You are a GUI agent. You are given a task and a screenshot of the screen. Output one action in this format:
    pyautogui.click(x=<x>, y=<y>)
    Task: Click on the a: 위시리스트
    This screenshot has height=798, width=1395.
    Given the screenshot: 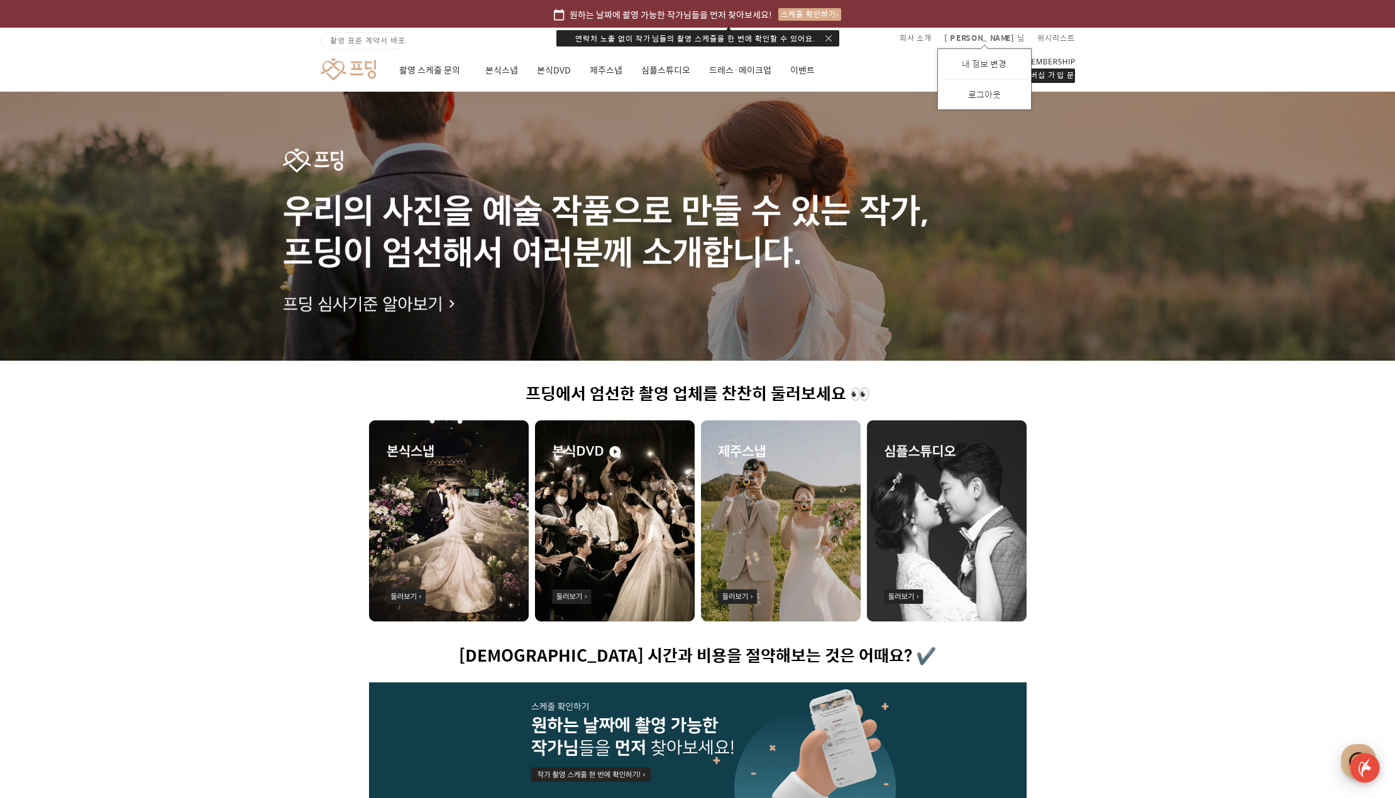 What is the action you would take?
    pyautogui.click(x=1056, y=38)
    